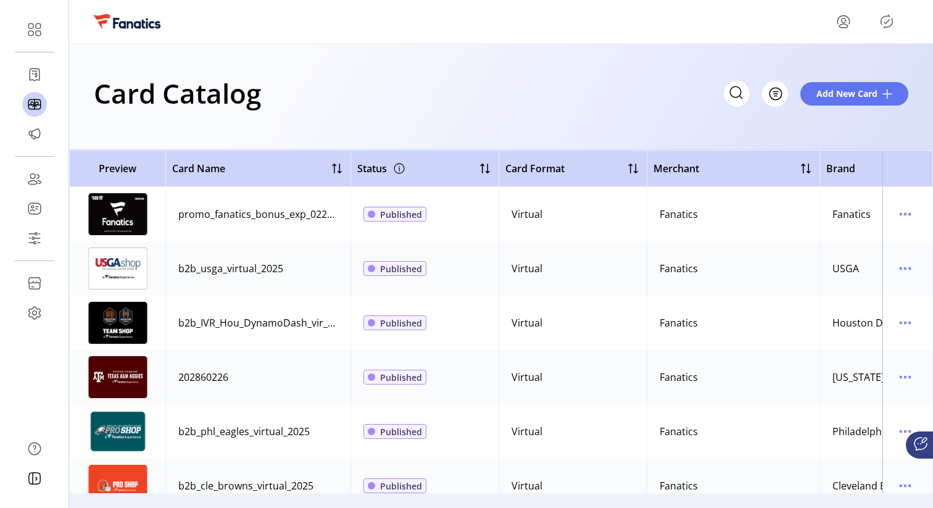  Describe the element at coordinates (854, 94) in the screenshot. I see `button: Add New Card` at that location.